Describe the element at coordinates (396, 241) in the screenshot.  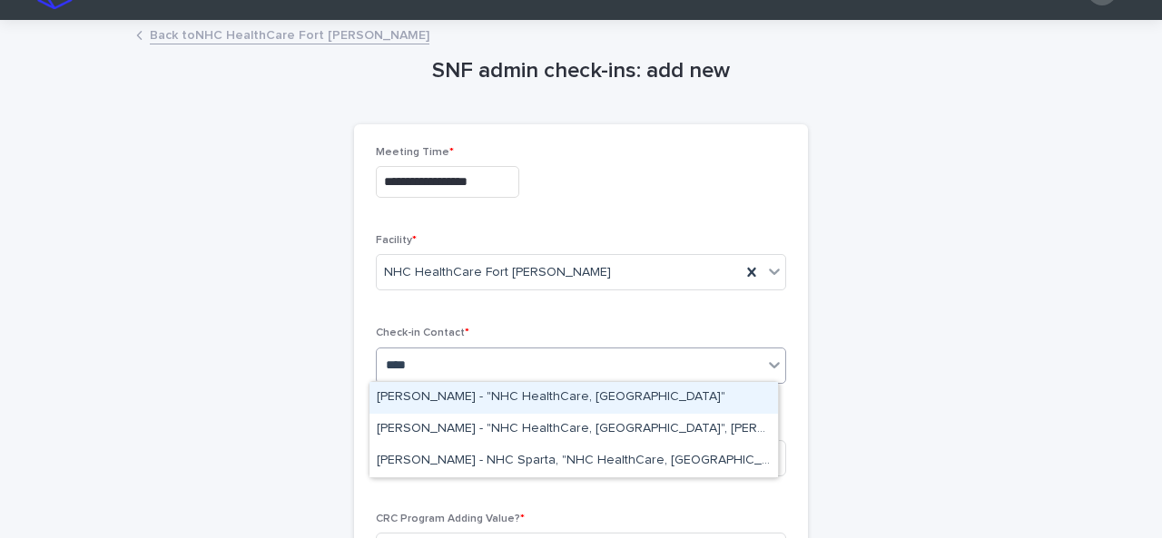
I see `span: Facility` at that location.